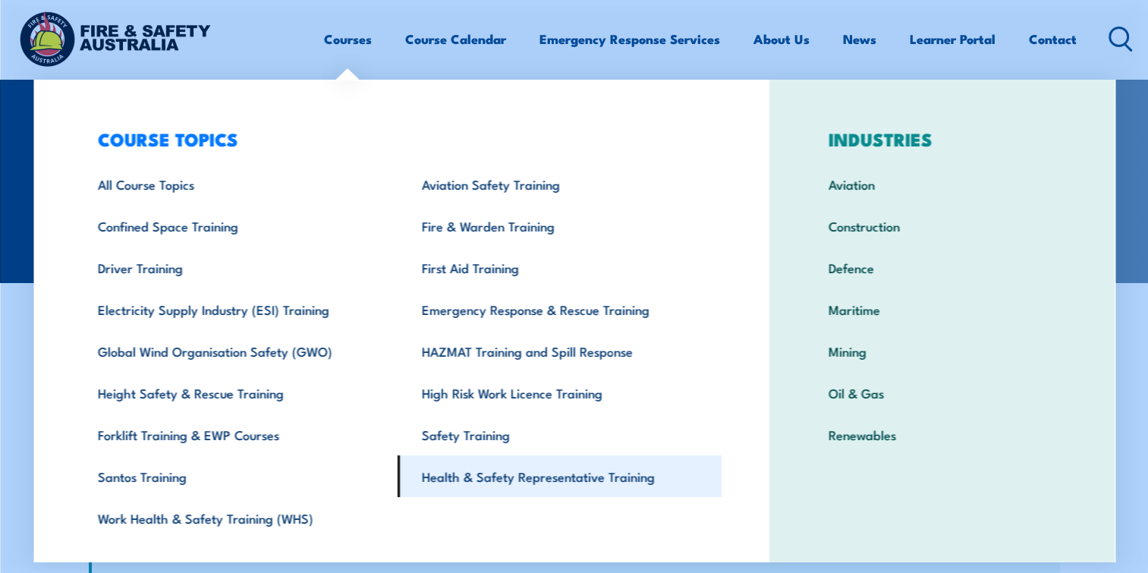  Describe the element at coordinates (235, 518) in the screenshot. I see `a: Work Health & Safety Training (WHS)` at that location.